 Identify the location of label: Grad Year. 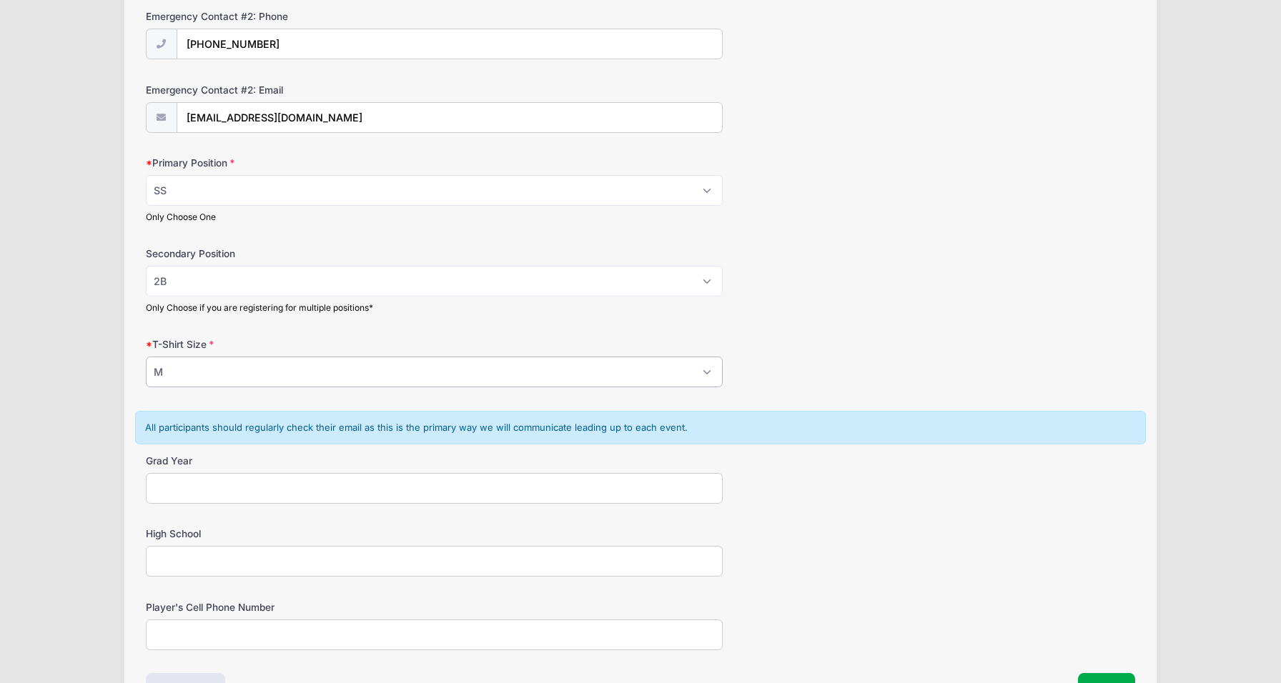
(311, 461).